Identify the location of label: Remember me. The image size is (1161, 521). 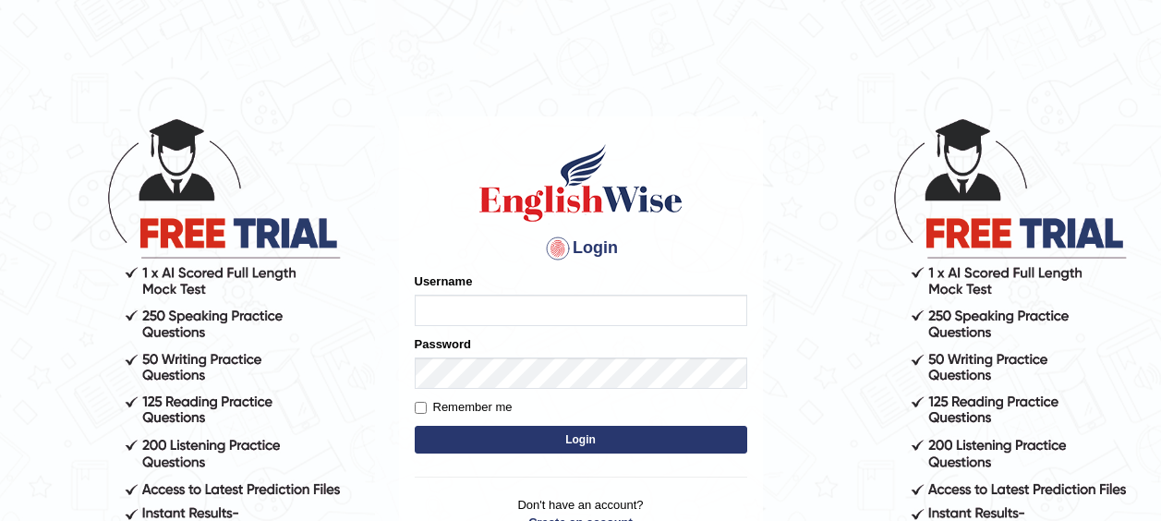
(464, 407).